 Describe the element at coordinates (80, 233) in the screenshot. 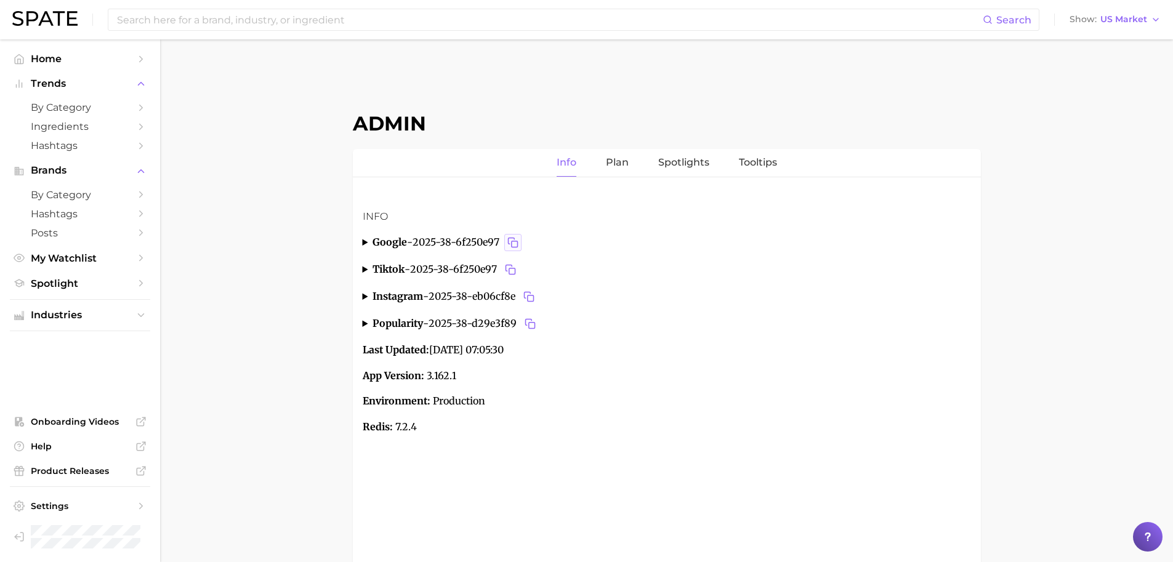

I see `span: Posts` at that location.